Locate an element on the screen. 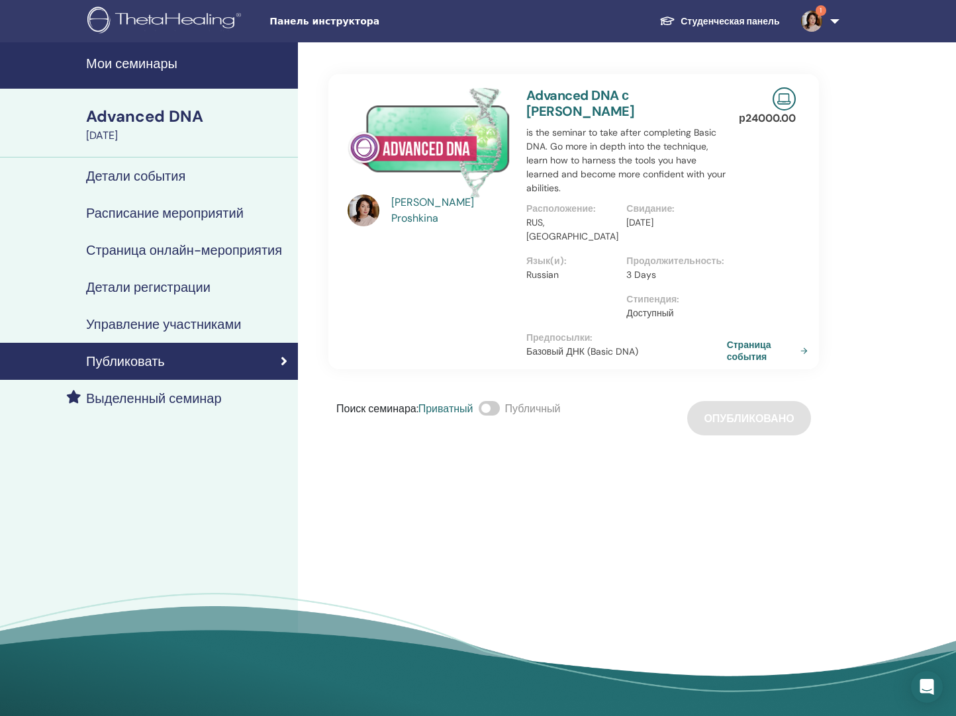 This screenshot has height=716, width=956. p: Базовый ДНК (Basic DNA) is located at coordinates (626, 351).